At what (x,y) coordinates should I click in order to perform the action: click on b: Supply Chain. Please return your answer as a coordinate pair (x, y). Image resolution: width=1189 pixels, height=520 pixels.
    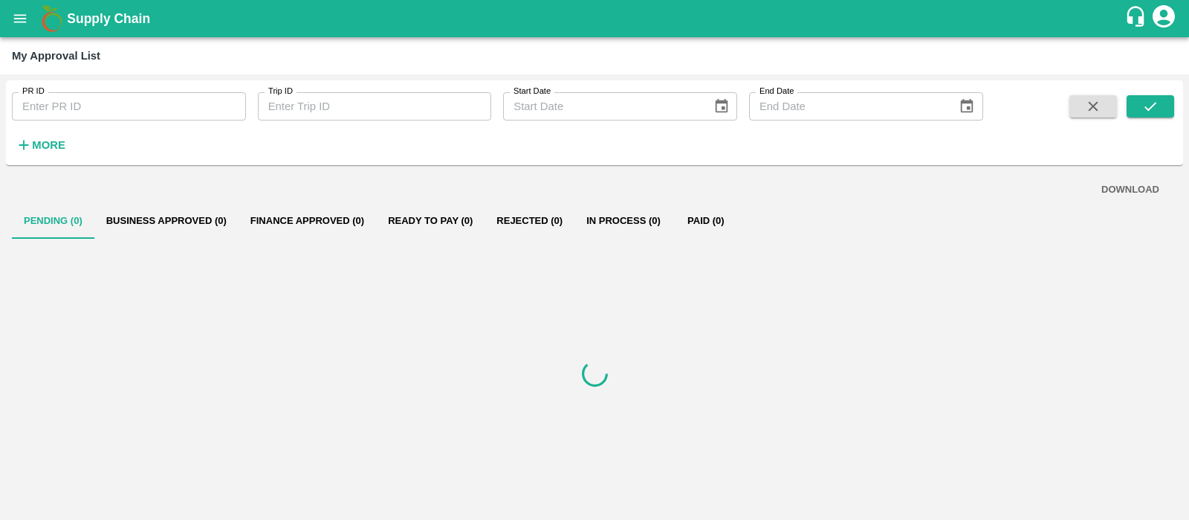
    Looking at the image, I should click on (109, 19).